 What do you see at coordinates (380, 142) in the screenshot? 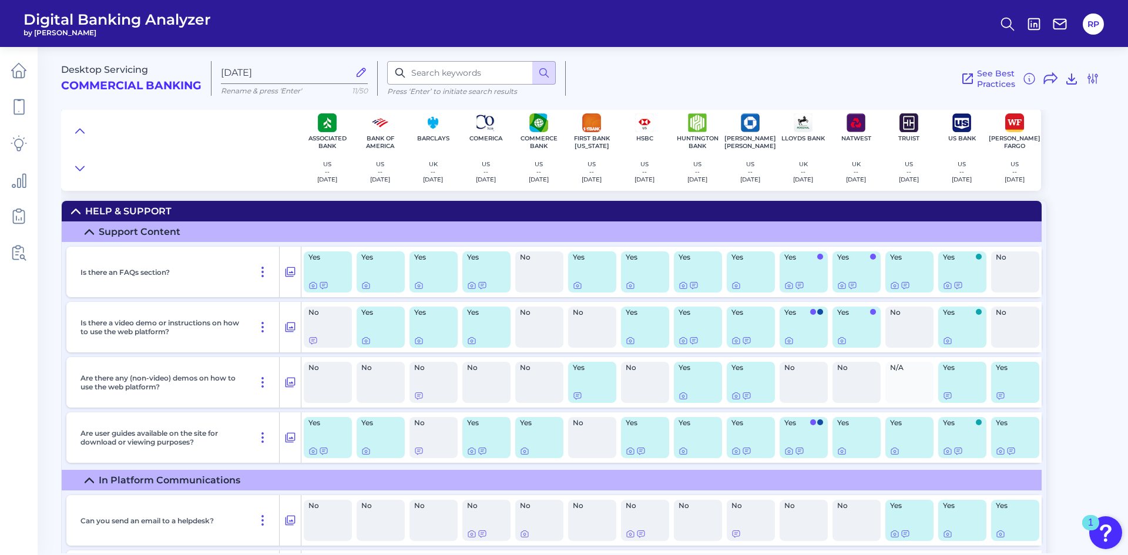
I see `p: Bank of America` at bounding box center [380, 142].